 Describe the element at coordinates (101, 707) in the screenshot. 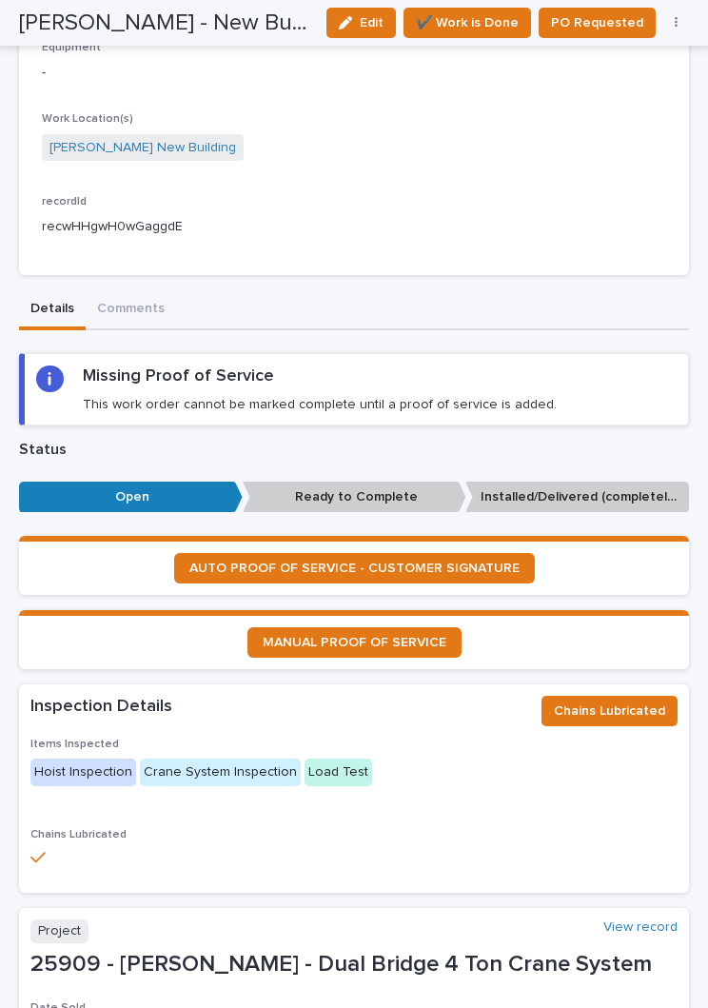

I see `h2: Inspection Details` at that location.